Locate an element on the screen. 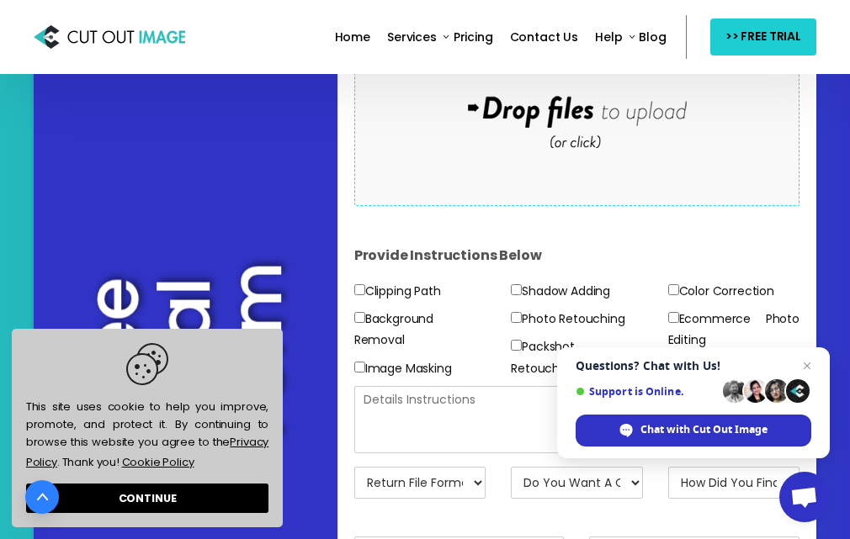  a: dismiss cookie message is located at coordinates (147, 498).